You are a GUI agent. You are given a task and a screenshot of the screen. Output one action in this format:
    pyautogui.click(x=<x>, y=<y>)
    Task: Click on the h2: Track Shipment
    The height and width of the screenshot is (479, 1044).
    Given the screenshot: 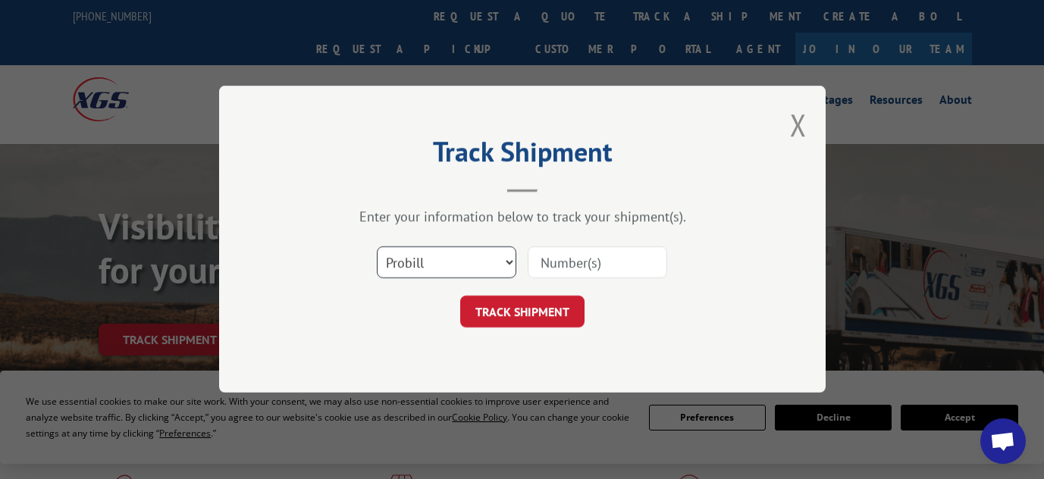 What is the action you would take?
    pyautogui.click(x=523, y=155)
    